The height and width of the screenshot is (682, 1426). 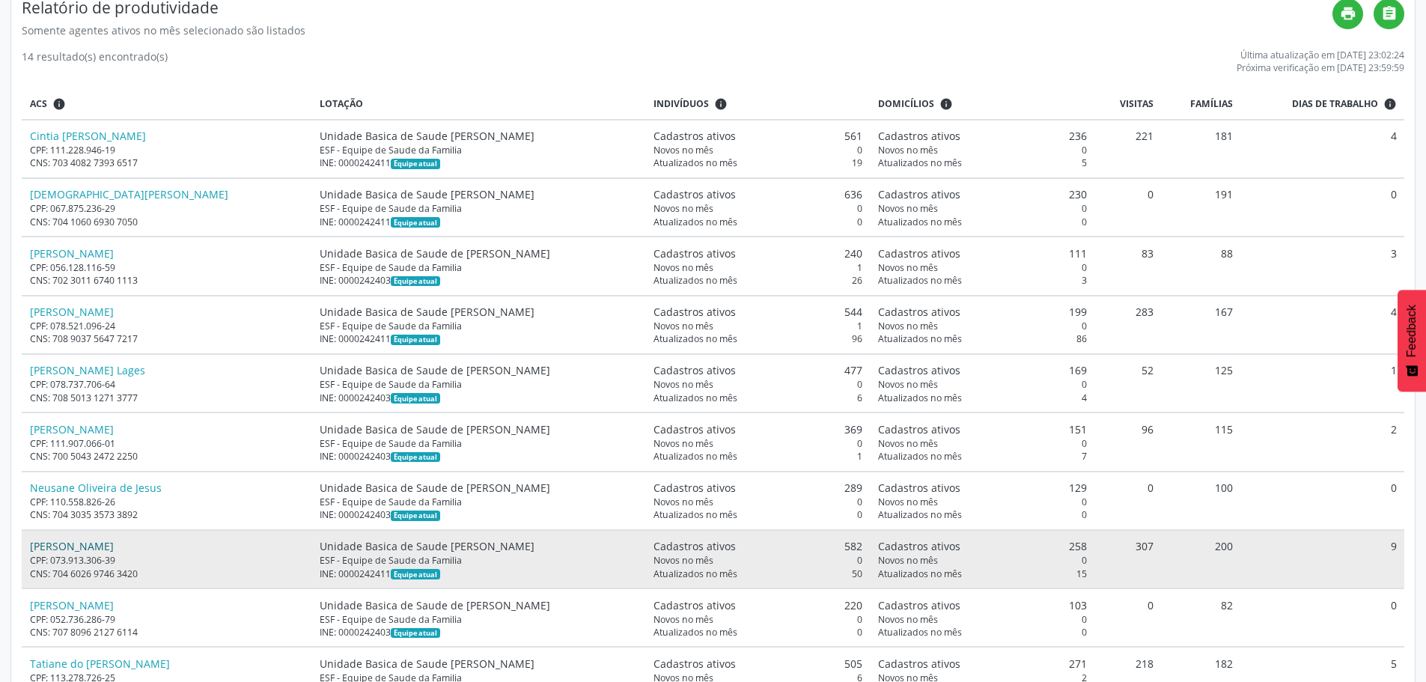 What do you see at coordinates (757, 429) in the screenshot?
I see `div: 369` at bounding box center [757, 429].